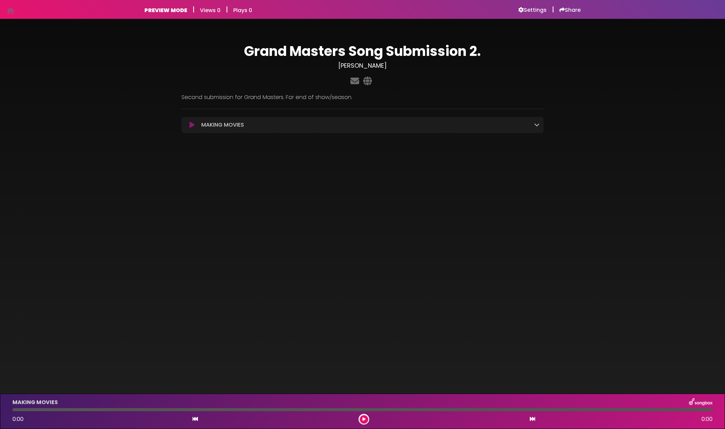 The width and height of the screenshot is (725, 429). I want to click on h6: Views 0, so click(210, 10).